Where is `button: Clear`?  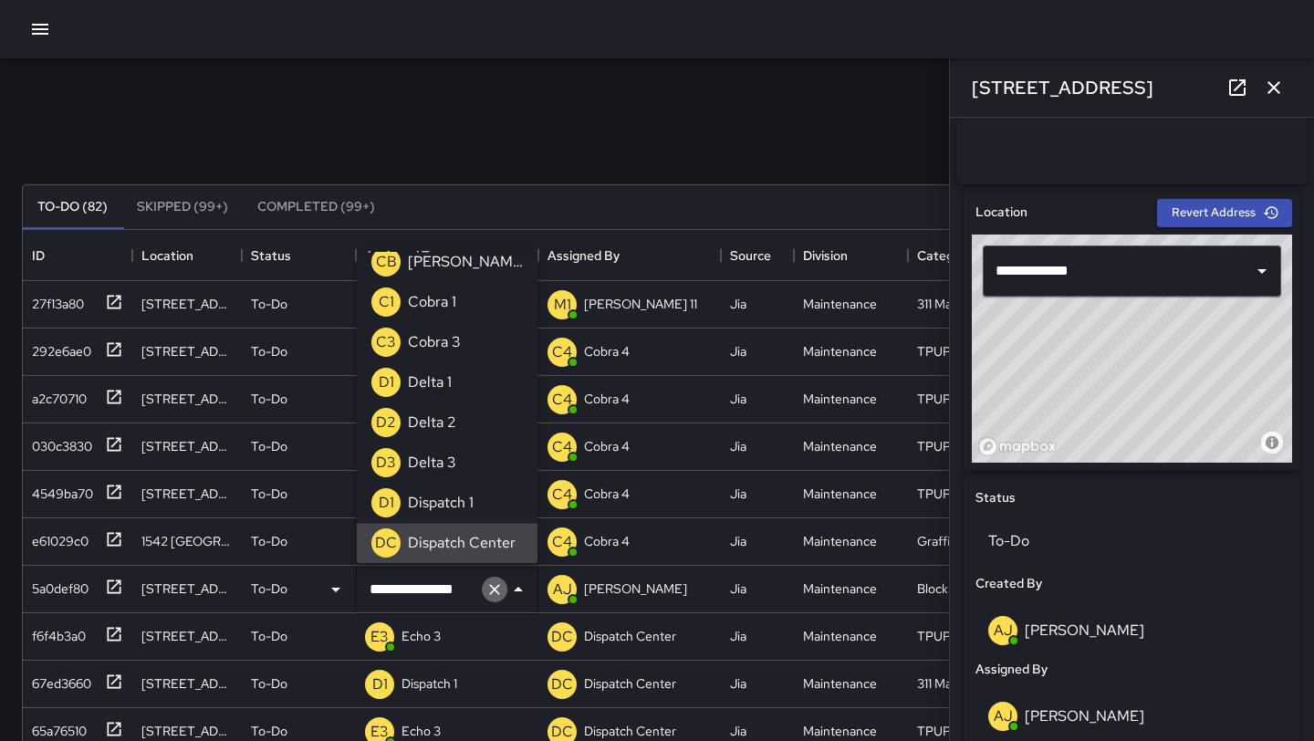
button: Clear is located at coordinates (495, 589).